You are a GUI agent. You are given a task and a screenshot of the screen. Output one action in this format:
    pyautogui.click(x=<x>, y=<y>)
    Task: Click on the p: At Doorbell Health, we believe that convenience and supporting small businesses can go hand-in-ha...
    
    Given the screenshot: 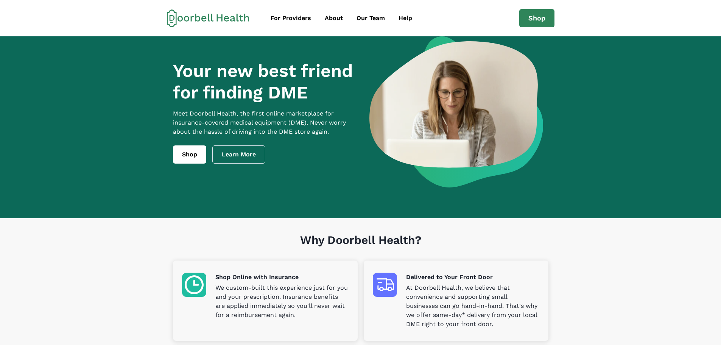 What is the action you would take?
    pyautogui.click(x=473, y=306)
    